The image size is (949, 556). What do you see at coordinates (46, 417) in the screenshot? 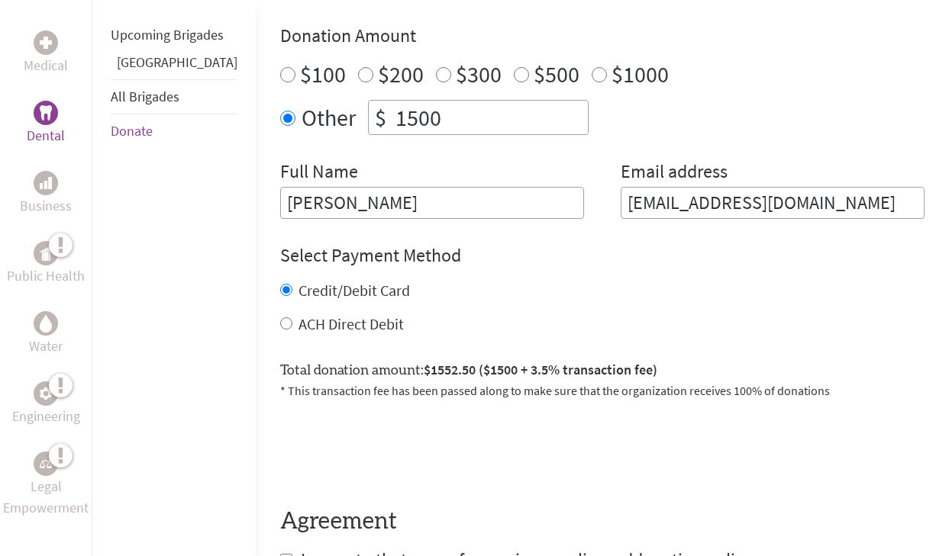
I see `p: Engineering` at bounding box center [46, 417].